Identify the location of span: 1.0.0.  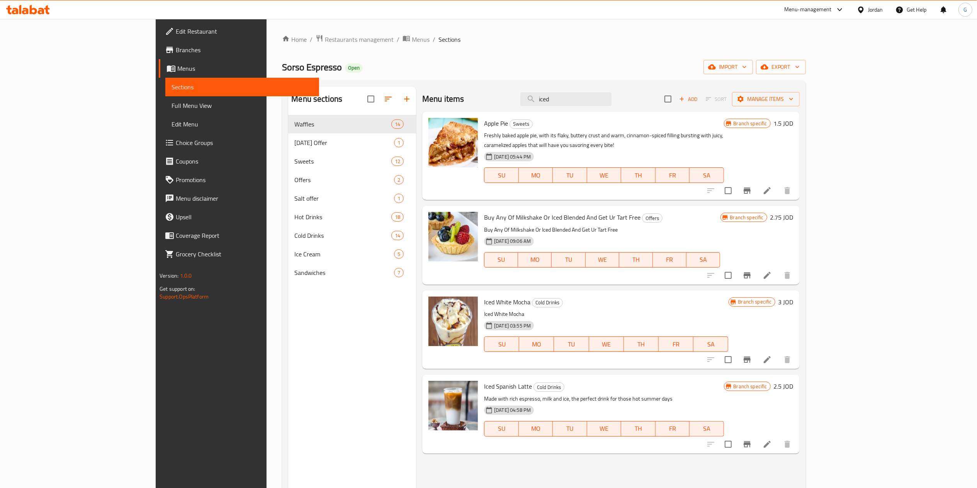
(186, 276).